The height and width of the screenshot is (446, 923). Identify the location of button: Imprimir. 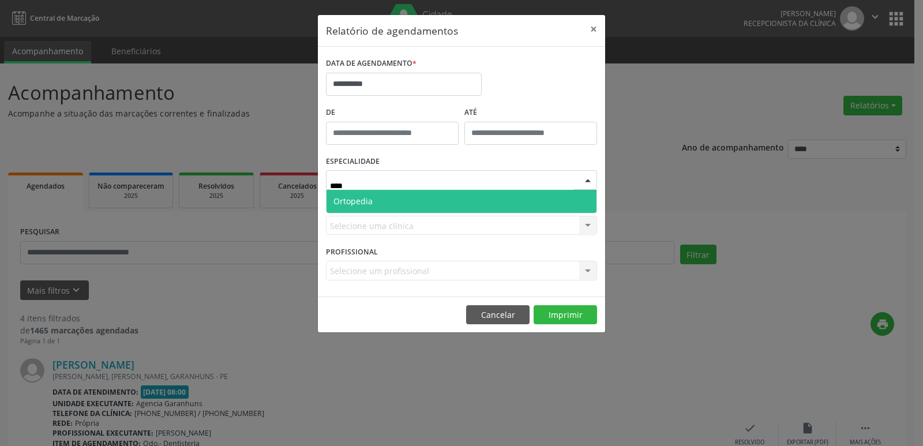
(565, 315).